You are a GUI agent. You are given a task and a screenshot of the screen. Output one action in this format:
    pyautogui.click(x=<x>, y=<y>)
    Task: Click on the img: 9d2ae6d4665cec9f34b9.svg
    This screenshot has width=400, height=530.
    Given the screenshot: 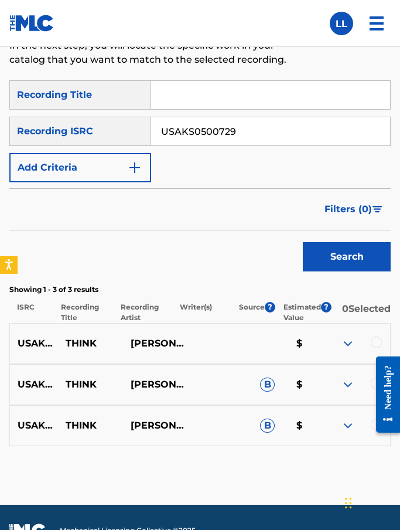 What is the action you would take?
    pyautogui.click(x=135, y=168)
    